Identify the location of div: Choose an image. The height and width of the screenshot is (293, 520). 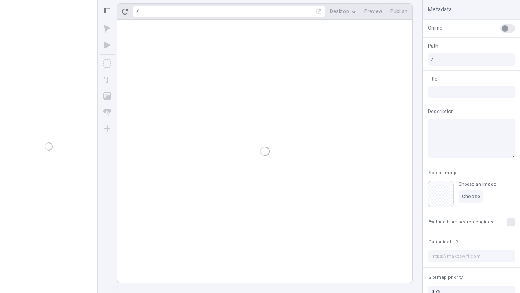
(477, 184).